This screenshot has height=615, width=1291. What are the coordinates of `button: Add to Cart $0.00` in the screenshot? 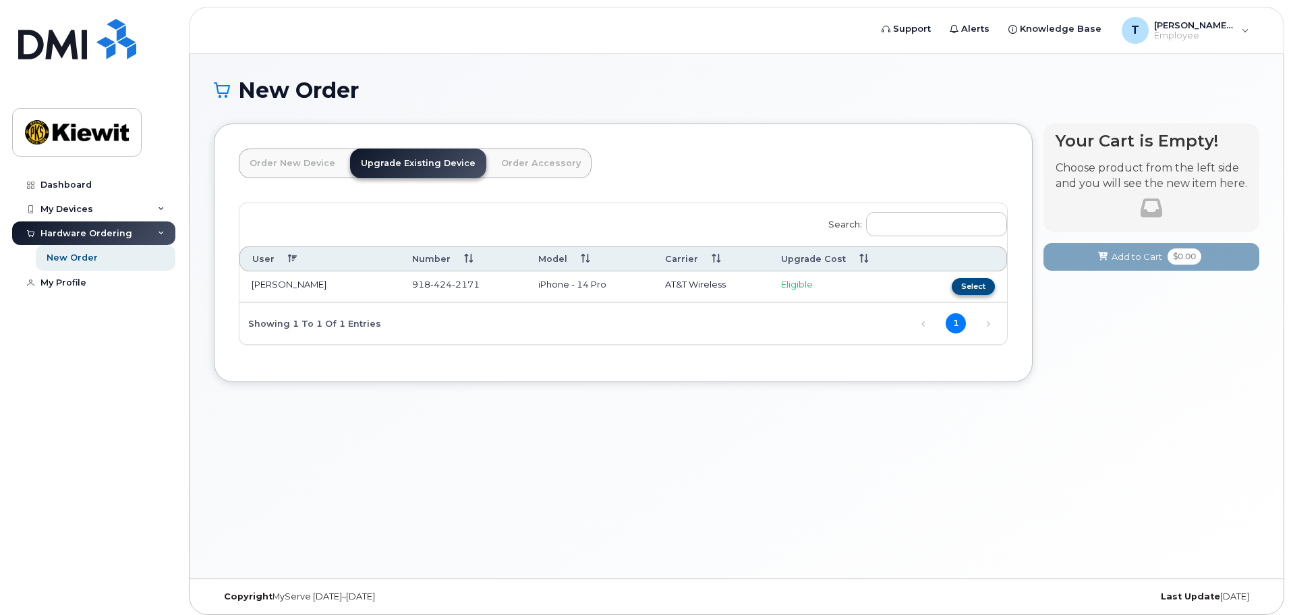 It's located at (1152, 256).